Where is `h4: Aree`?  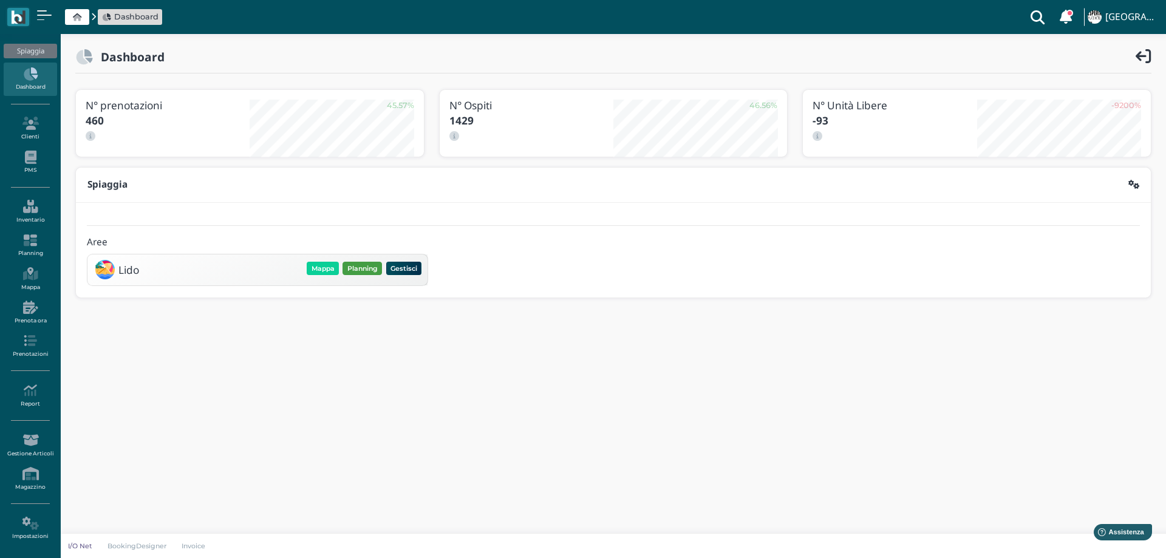
h4: Aree is located at coordinates (97, 242).